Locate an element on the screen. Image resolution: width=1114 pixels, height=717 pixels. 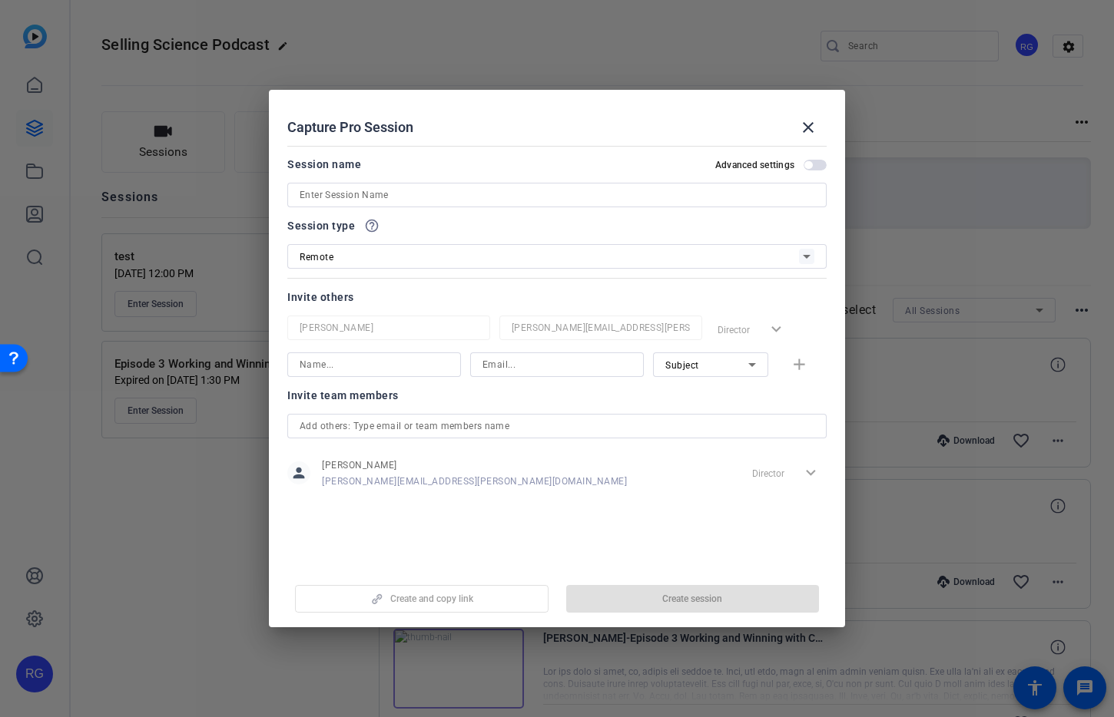
h2: Advanced settings is located at coordinates (754, 165).